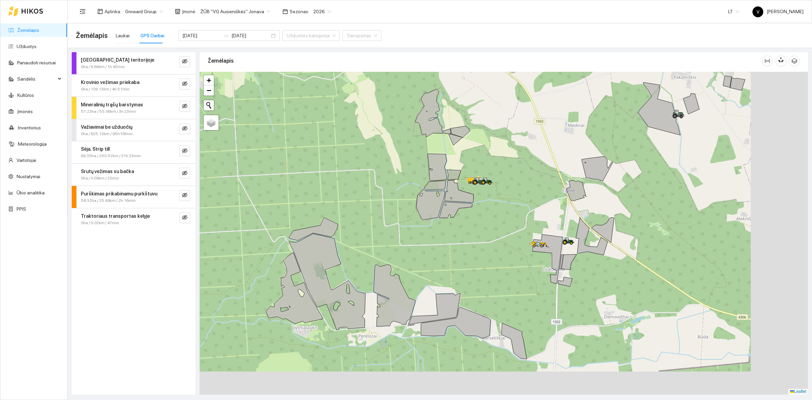 The height and width of the screenshot is (400, 812). I want to click on span: Sezonas :, so click(299, 12).